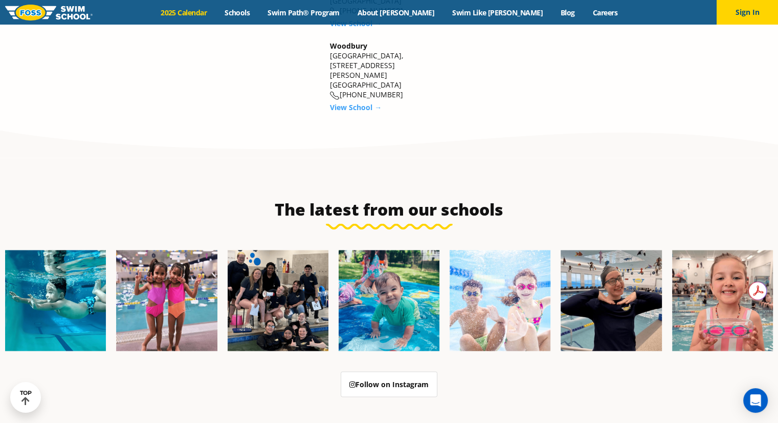  I want to click on a: 2025 Calendar, so click(184, 12).